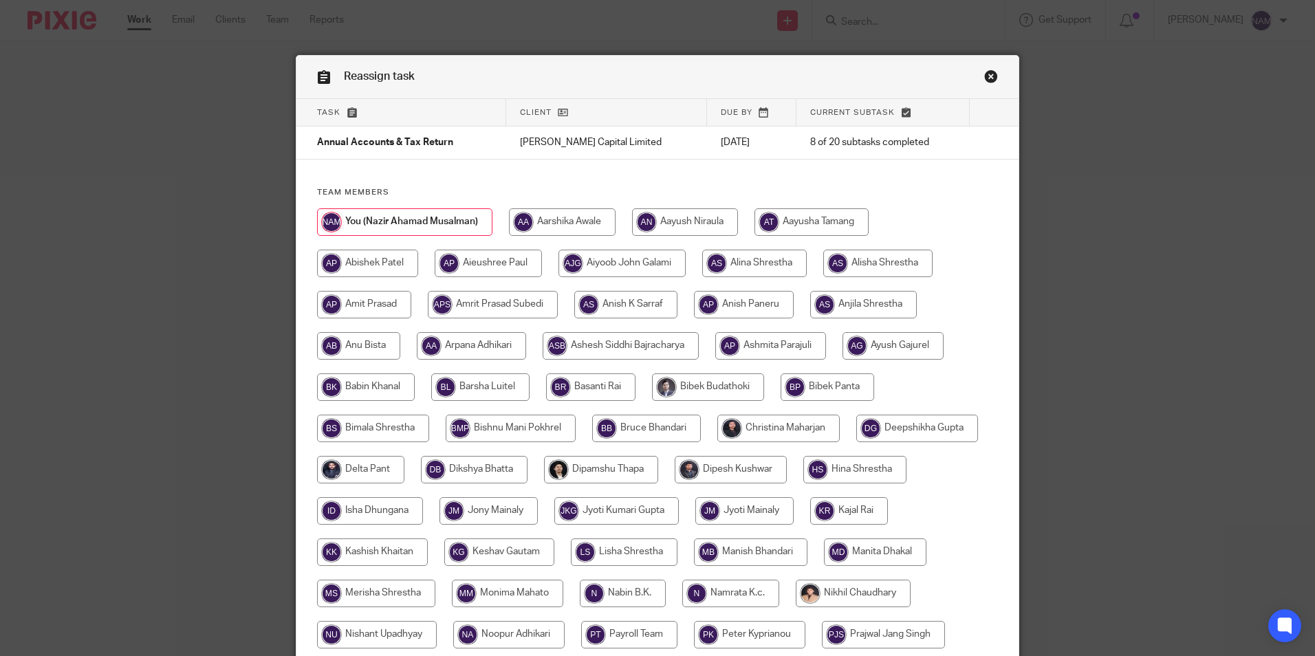 The image size is (1315, 656). I want to click on td: 8 of 20 subtasks completed, so click(883, 143).